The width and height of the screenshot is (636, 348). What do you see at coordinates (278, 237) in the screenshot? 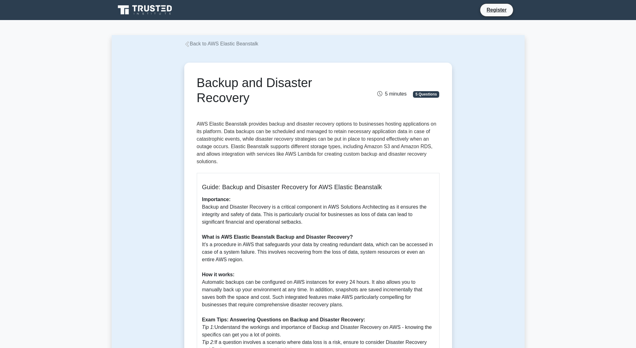
I see `b: What is AWS Elastic Beanstalk Backup and Disaster Recovery?` at bounding box center [278, 237].